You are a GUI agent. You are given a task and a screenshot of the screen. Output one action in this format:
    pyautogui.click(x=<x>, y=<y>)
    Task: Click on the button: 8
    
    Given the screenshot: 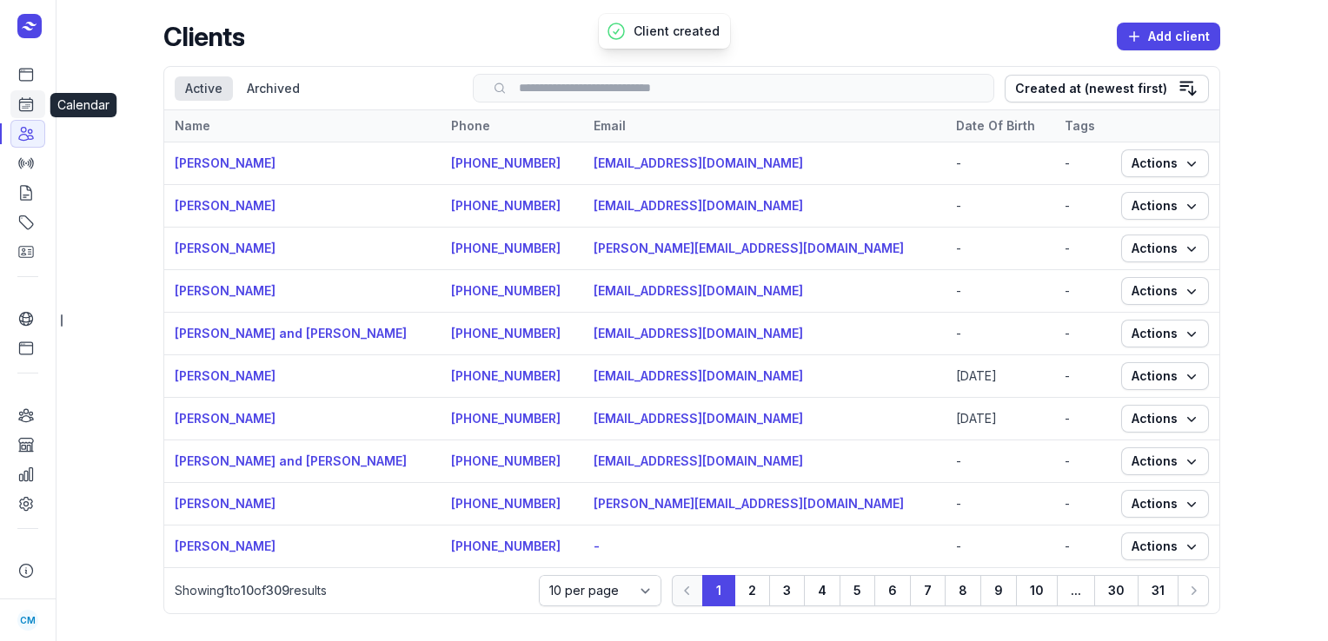 What is the action you would take?
    pyautogui.click(x=963, y=591)
    